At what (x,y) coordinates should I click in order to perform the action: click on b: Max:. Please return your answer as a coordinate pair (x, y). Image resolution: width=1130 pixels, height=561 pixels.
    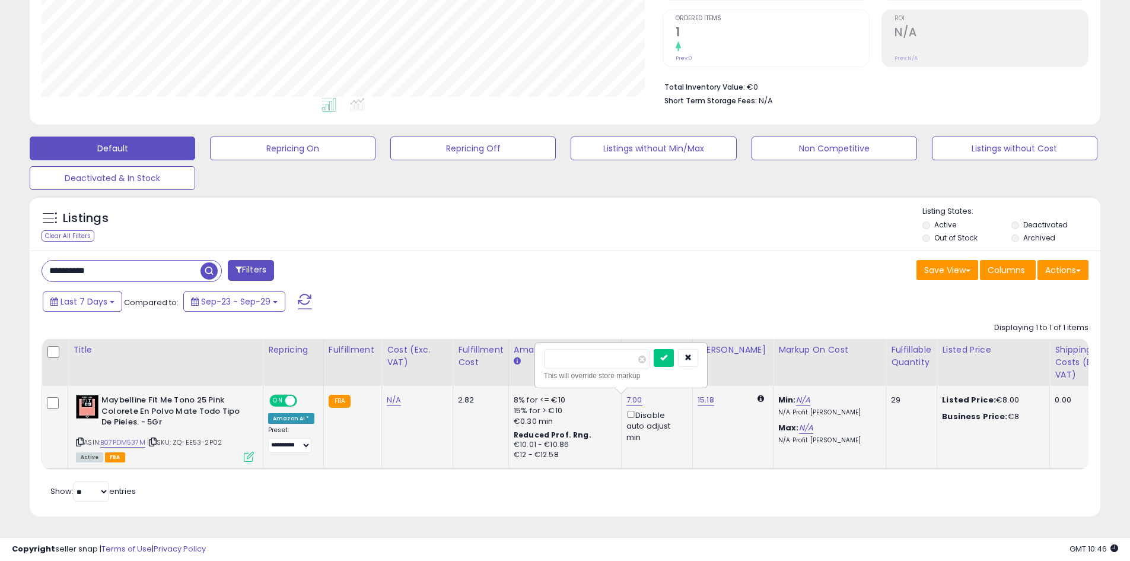
    Looking at the image, I should click on (789, 427).